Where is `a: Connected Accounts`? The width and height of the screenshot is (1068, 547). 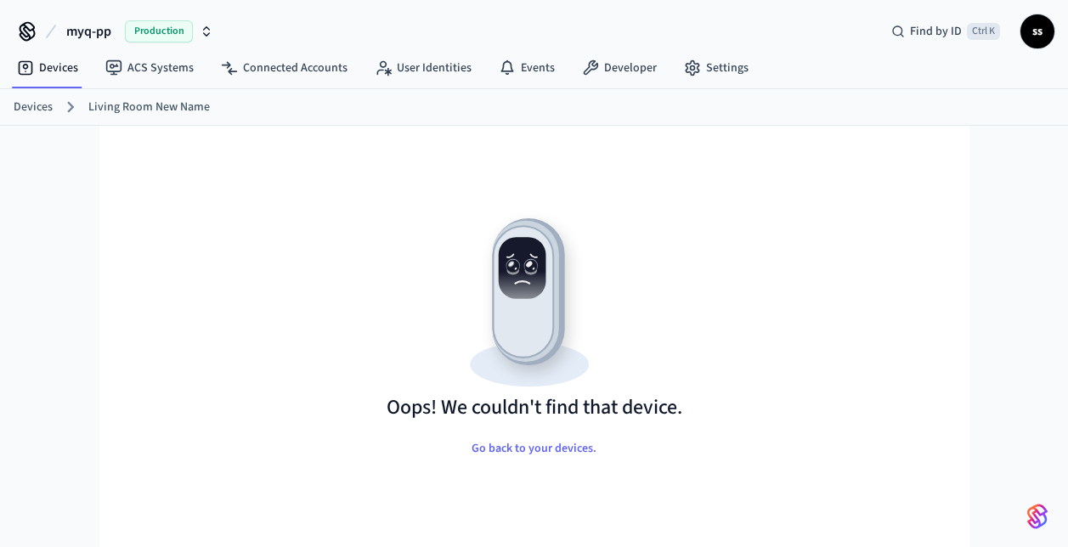
a: Connected Accounts is located at coordinates (284, 68).